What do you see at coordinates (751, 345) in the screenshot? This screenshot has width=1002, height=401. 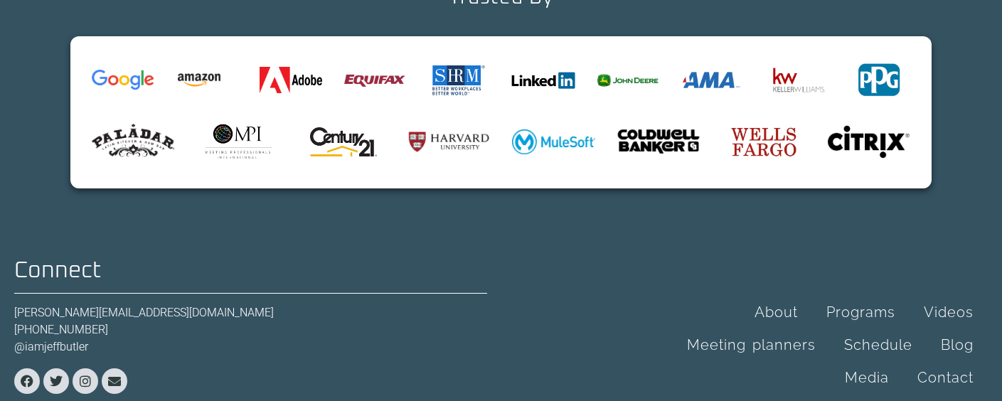 I see `a: Meeting planners` at bounding box center [751, 345].